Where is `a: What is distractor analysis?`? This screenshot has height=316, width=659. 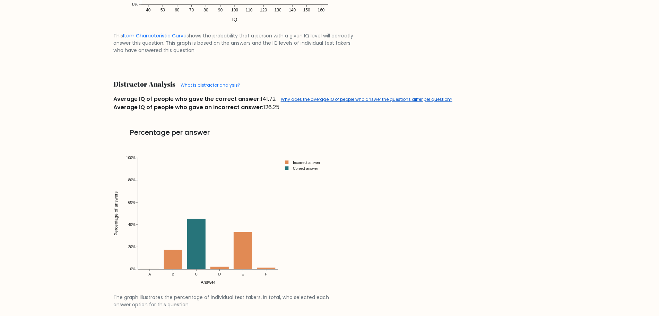
a: What is distractor analysis? is located at coordinates (210, 85).